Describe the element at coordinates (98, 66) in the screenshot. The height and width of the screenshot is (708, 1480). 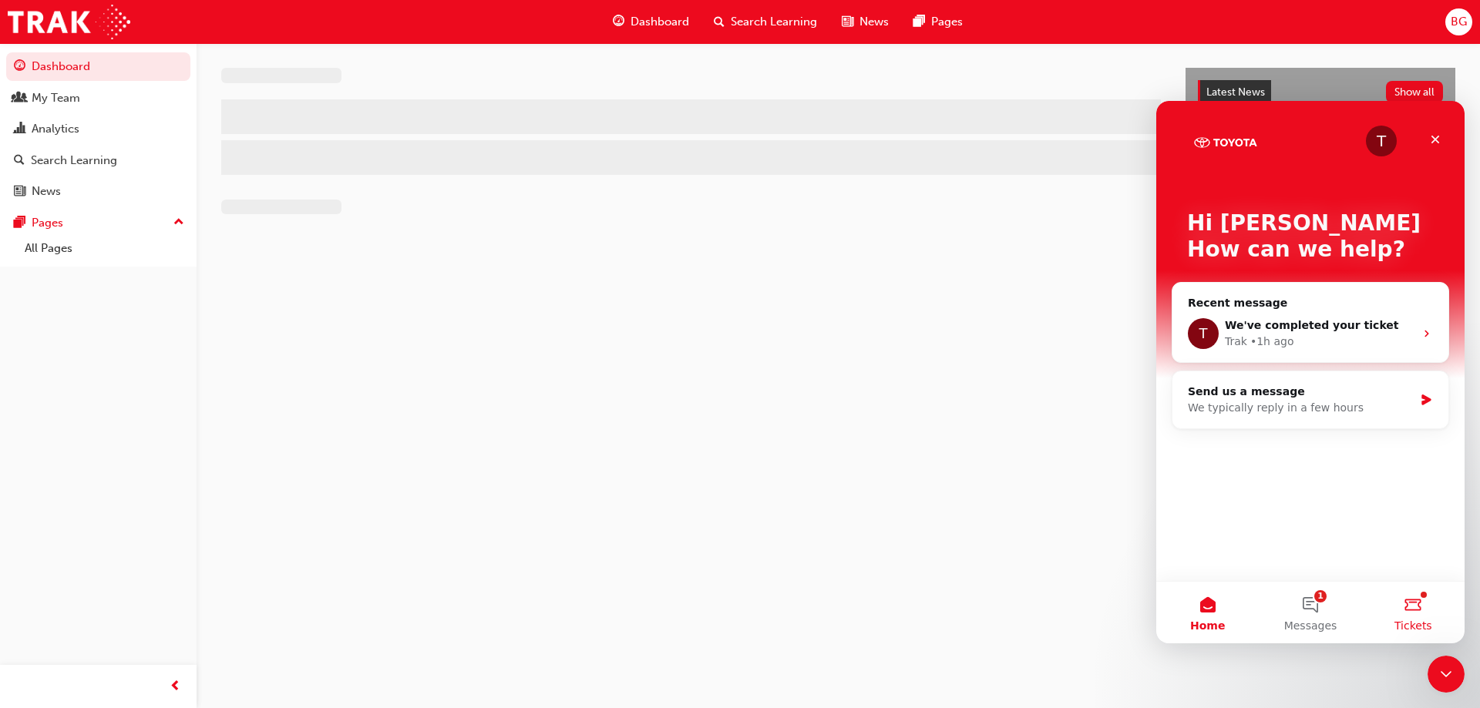
I see `a: Dashboard` at that location.